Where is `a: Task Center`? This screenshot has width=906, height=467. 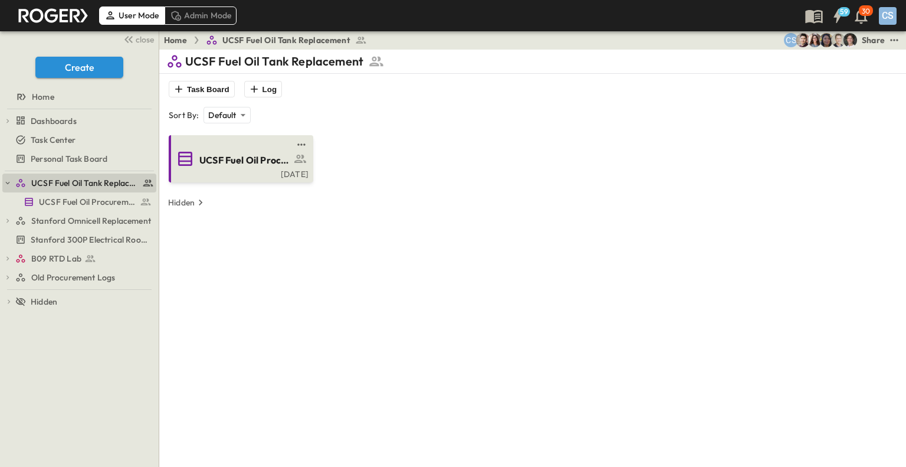
a: Task Center is located at coordinates (78, 140).